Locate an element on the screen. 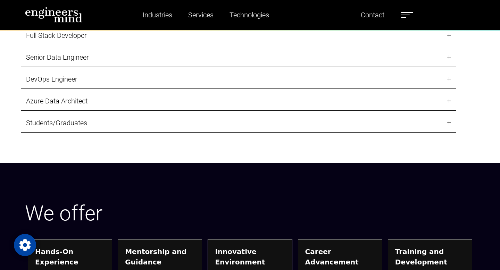 Image resolution: width=500 pixels, height=270 pixels. a: Contact is located at coordinates (373, 15).